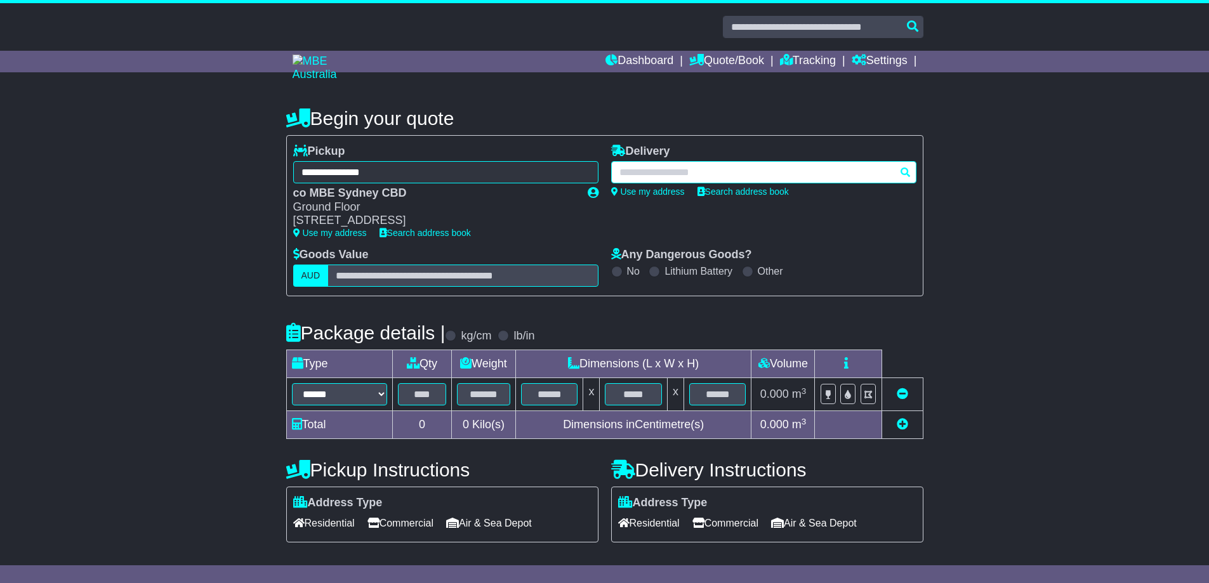 This screenshot has width=1209, height=583. What do you see at coordinates (767, 470) in the screenshot?
I see `h4: Delivery Instructions` at bounding box center [767, 470].